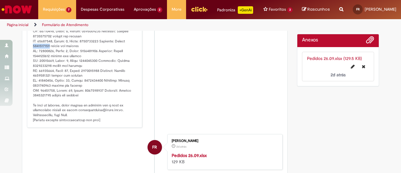 The height and width of the screenshot is (173, 401). Describe the element at coordinates (278, 9) in the screenshot. I see `span: Favoritos` at that location.